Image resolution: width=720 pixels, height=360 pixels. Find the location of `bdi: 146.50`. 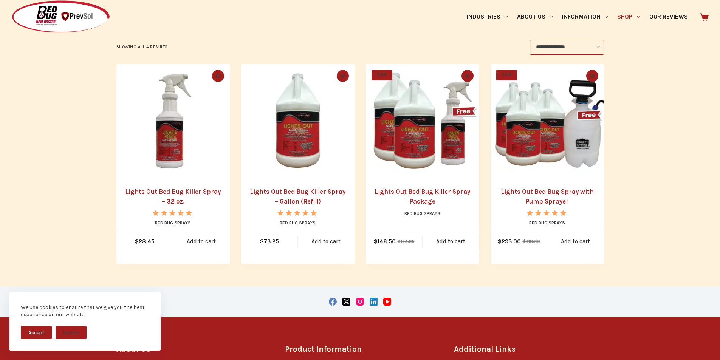

bdi: 146.50 is located at coordinates (385, 242).